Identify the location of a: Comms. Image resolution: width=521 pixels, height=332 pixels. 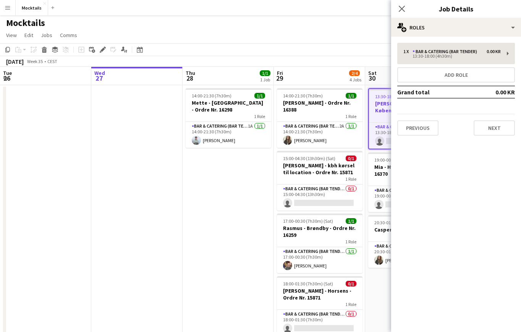
(68, 35).